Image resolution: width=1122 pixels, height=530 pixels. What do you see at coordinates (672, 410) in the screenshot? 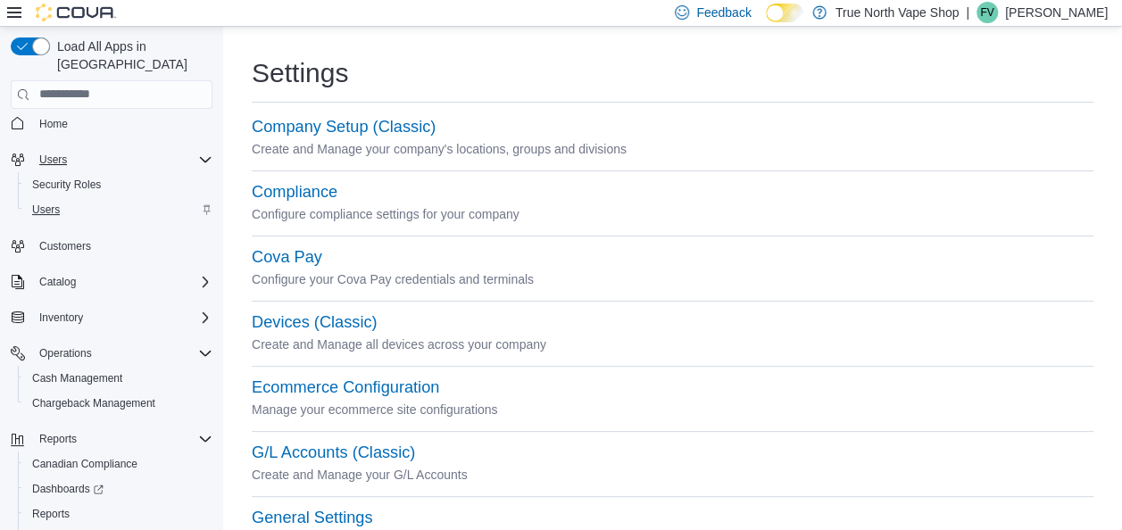
I see `p: Manage your ecommerce site configurations` at bounding box center [672, 410].